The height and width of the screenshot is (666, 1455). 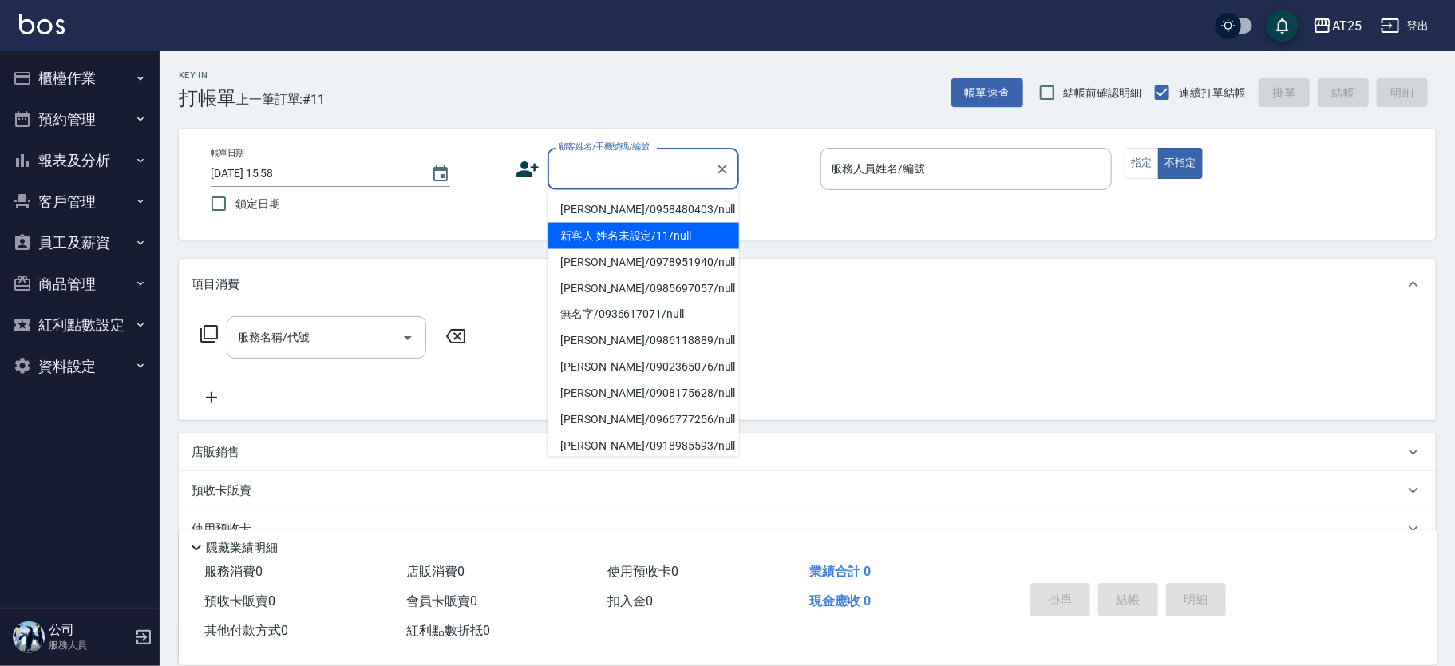 What do you see at coordinates (80, 366) in the screenshot?
I see `button: 資料設定` at bounding box center [80, 366].